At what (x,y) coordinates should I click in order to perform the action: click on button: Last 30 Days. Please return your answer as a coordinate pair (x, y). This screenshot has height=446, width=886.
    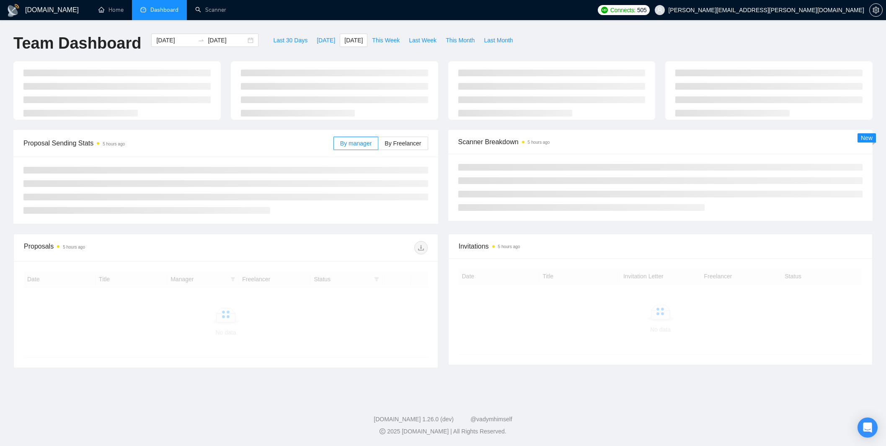
    Looking at the image, I should click on (290, 40).